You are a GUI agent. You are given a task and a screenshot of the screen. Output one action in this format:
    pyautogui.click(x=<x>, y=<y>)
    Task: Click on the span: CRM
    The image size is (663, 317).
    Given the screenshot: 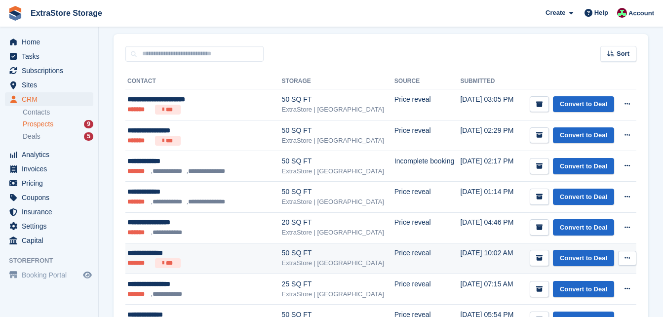 What is the action you would take?
    pyautogui.click(x=51, y=99)
    